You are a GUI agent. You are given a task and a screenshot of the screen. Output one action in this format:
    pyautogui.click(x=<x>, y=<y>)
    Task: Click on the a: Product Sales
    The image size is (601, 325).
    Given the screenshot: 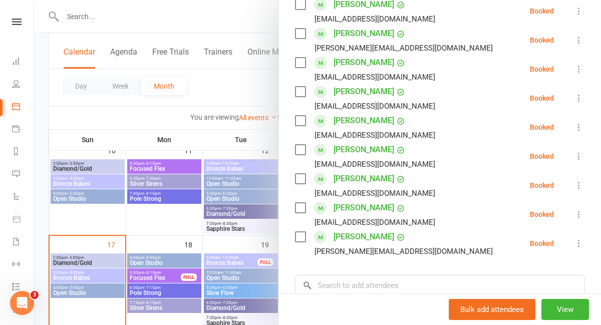 What is the action you would take?
    pyautogui.click(x=23, y=220)
    